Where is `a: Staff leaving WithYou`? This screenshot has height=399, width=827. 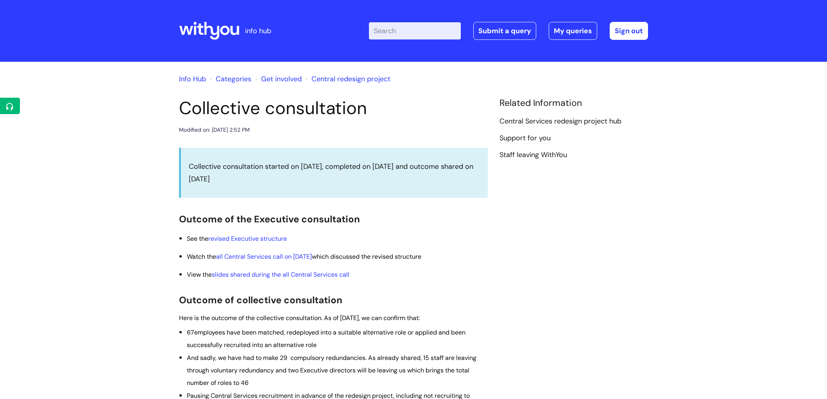 a: Staff leaving WithYou is located at coordinates (533, 155).